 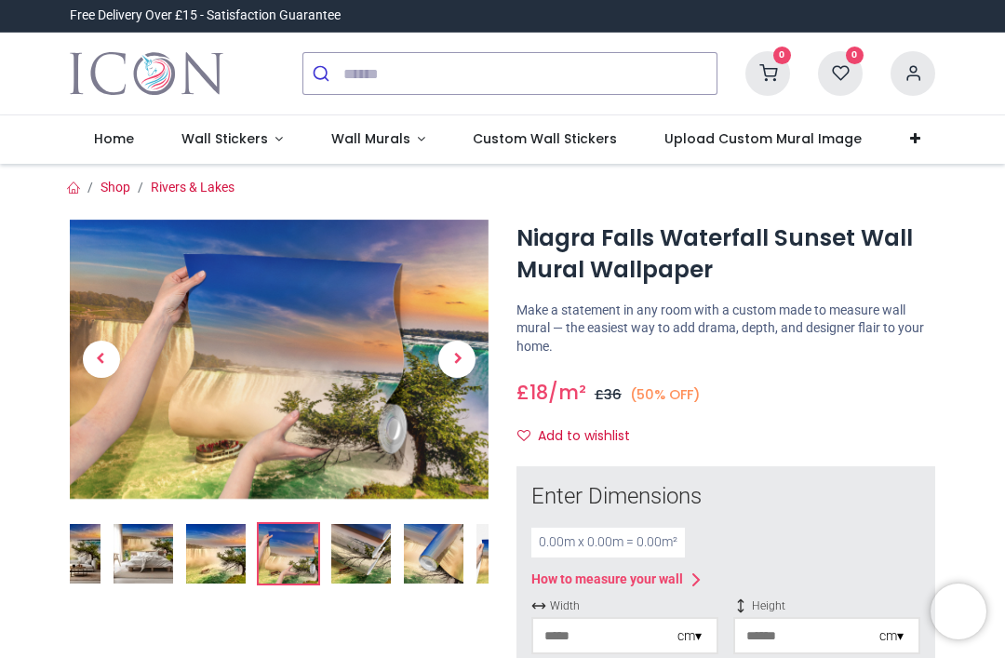 What do you see at coordinates (539, 392) in the screenshot?
I see `span: 18` at bounding box center [539, 392].